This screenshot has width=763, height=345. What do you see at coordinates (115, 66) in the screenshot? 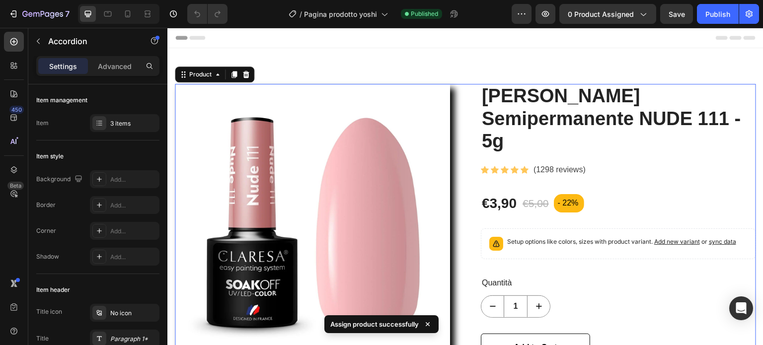
I see `p: Advanced` at bounding box center [115, 66].